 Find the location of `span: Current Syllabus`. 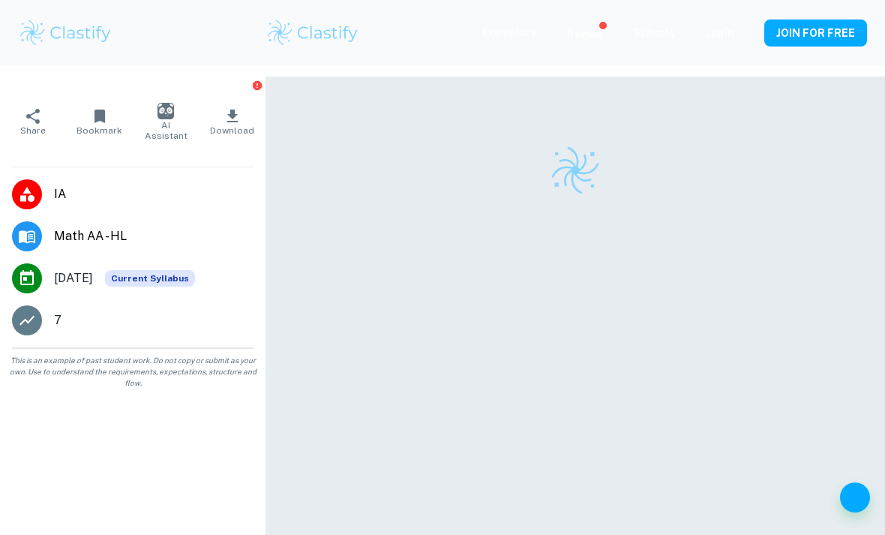

span: Current Syllabus is located at coordinates (150, 278).